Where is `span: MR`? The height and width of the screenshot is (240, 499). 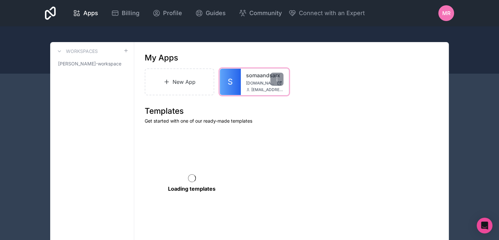
span: MR is located at coordinates (446, 13).